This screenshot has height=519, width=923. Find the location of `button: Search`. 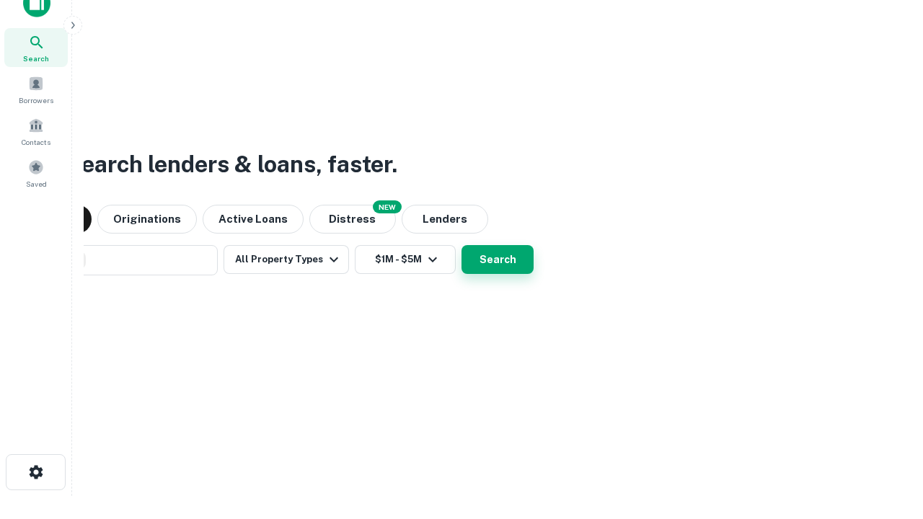

button: Search is located at coordinates (497, 260).